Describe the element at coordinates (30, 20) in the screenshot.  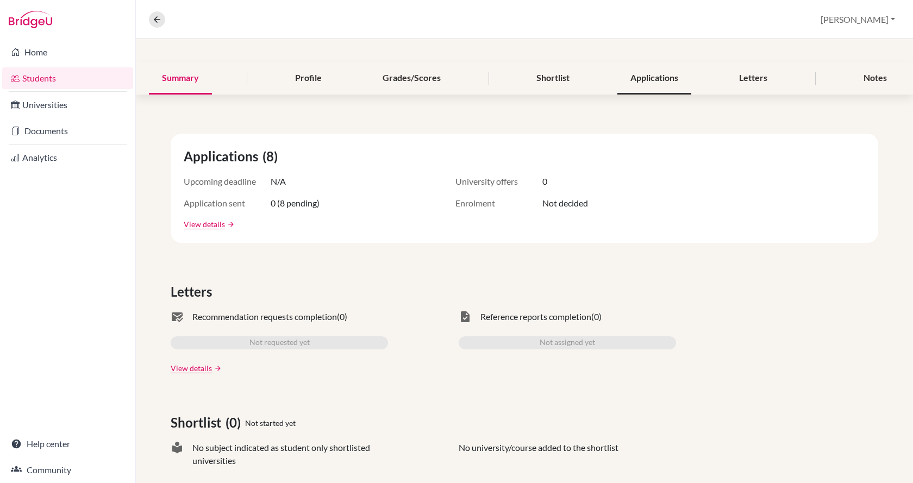
I see `img: Bridge-U` at that location.